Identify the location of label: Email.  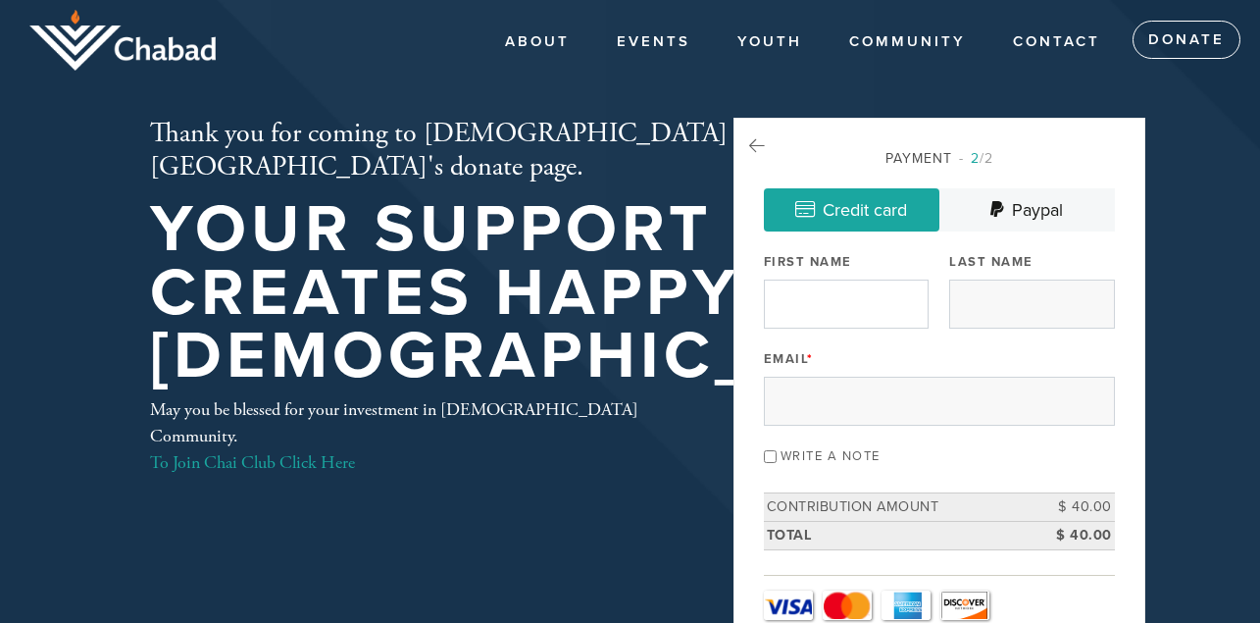
(789, 359).